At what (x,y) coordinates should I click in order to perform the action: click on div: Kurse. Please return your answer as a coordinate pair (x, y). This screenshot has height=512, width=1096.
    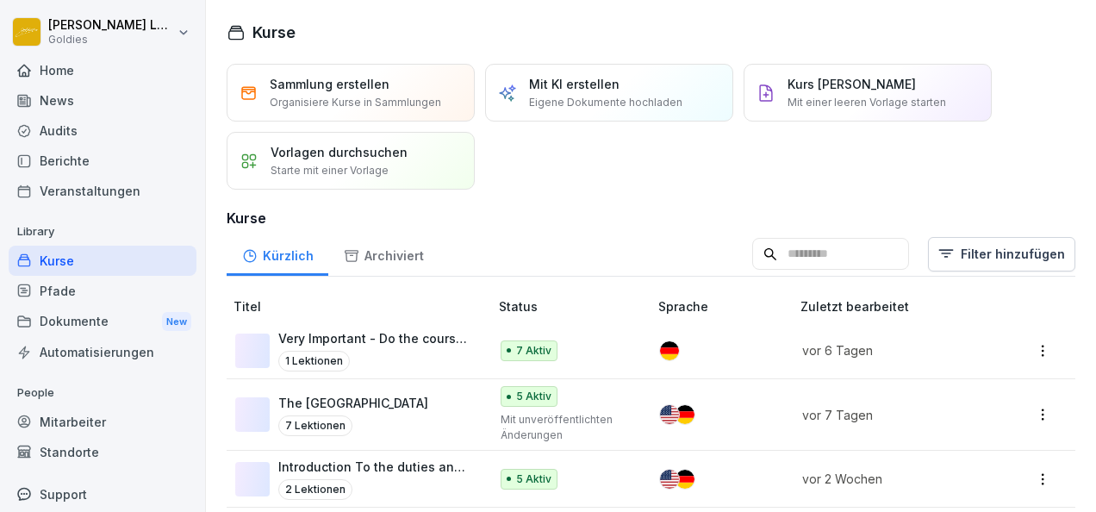
    Looking at the image, I should click on (103, 260).